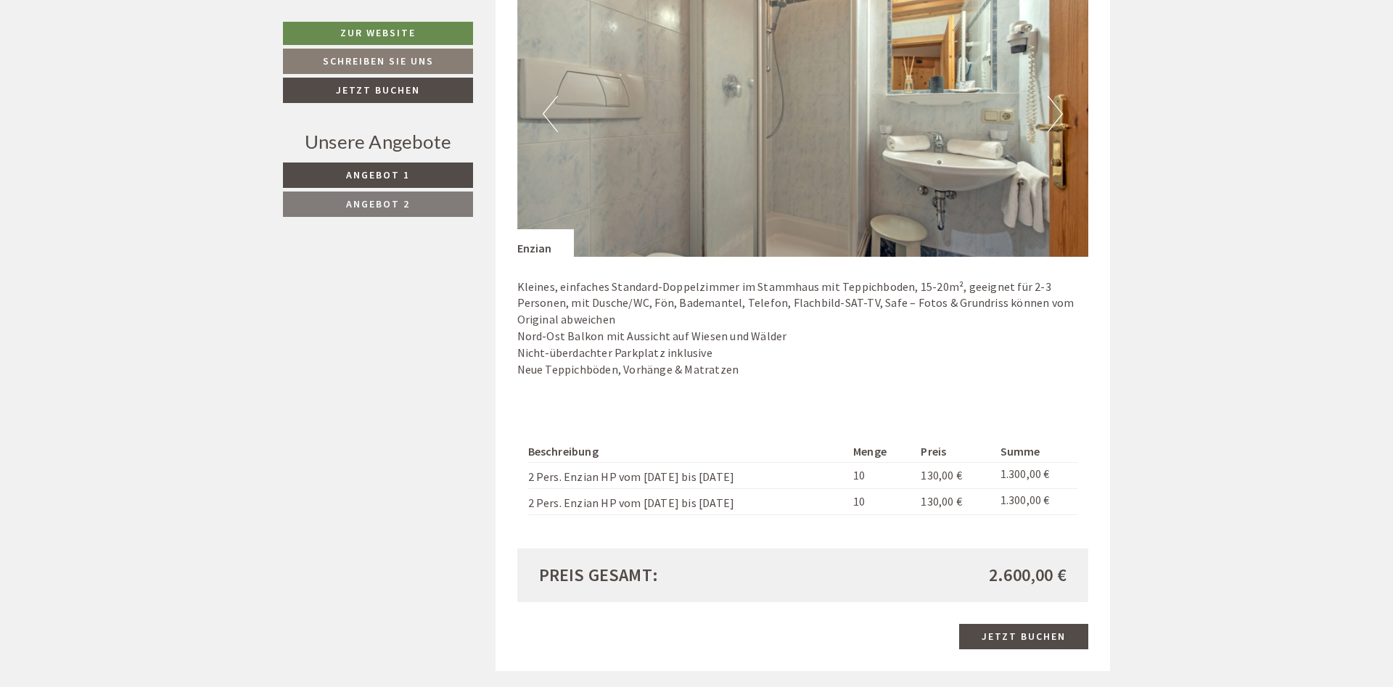 Image resolution: width=1393 pixels, height=687 pixels. Describe the element at coordinates (550, 114) in the screenshot. I see `button: Previous` at that location.